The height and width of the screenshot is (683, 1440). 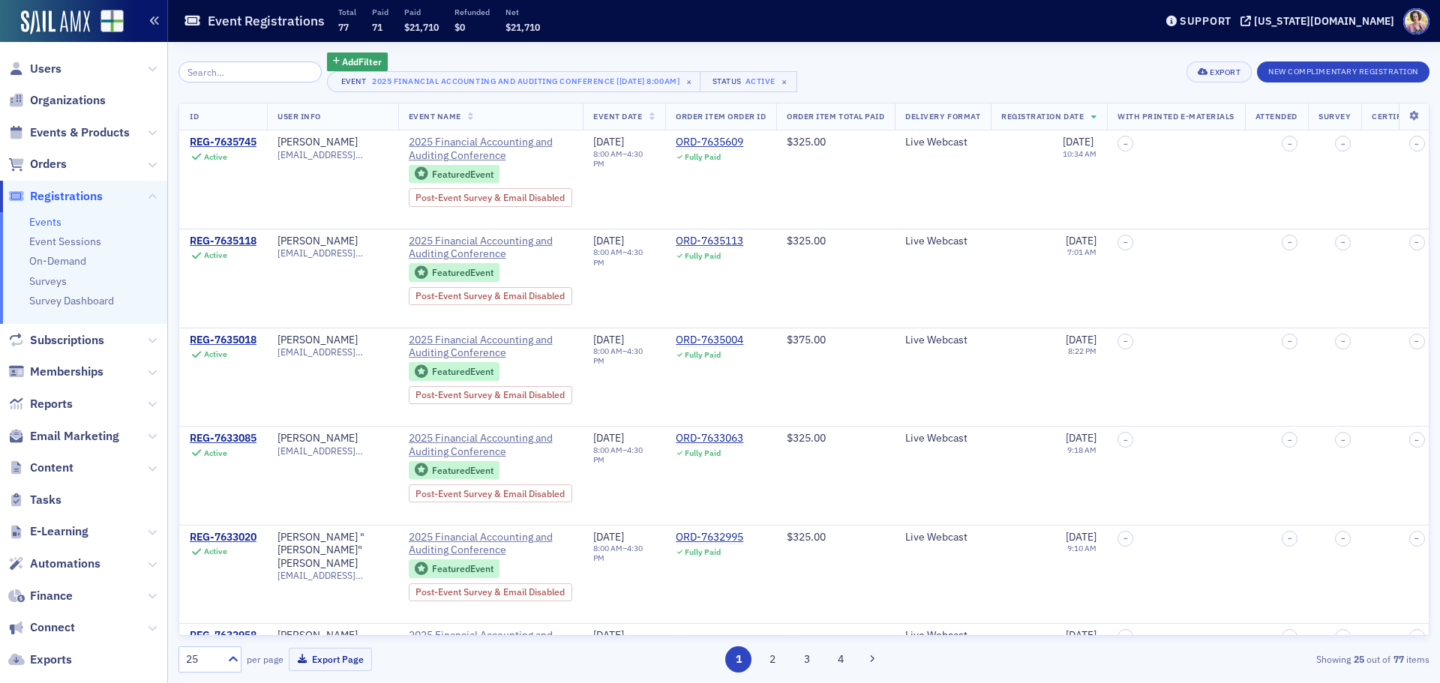 I want to click on p: Paid, so click(x=380, y=12).